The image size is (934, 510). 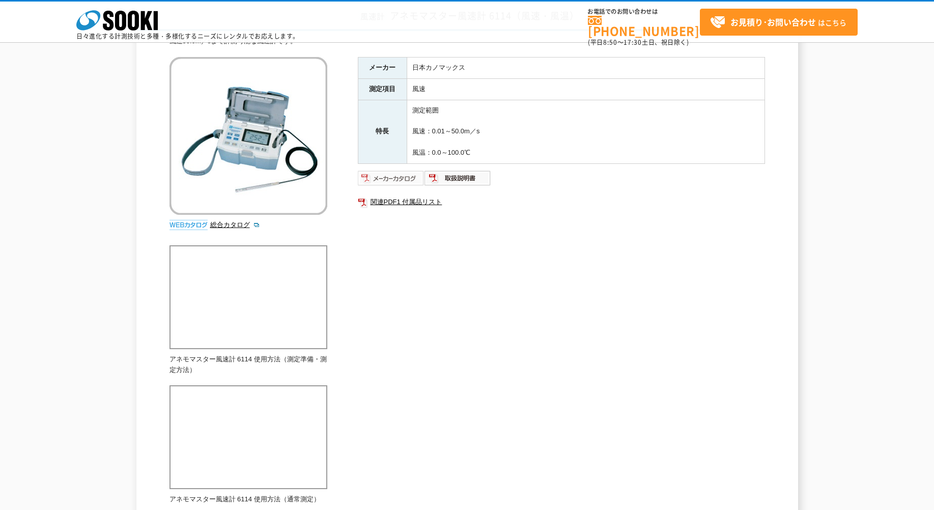 What do you see at coordinates (248, 365) in the screenshot?
I see `p: アネモマスター風速計 6114 使用方法（測定準備・測定方法）` at bounding box center [248, 365].